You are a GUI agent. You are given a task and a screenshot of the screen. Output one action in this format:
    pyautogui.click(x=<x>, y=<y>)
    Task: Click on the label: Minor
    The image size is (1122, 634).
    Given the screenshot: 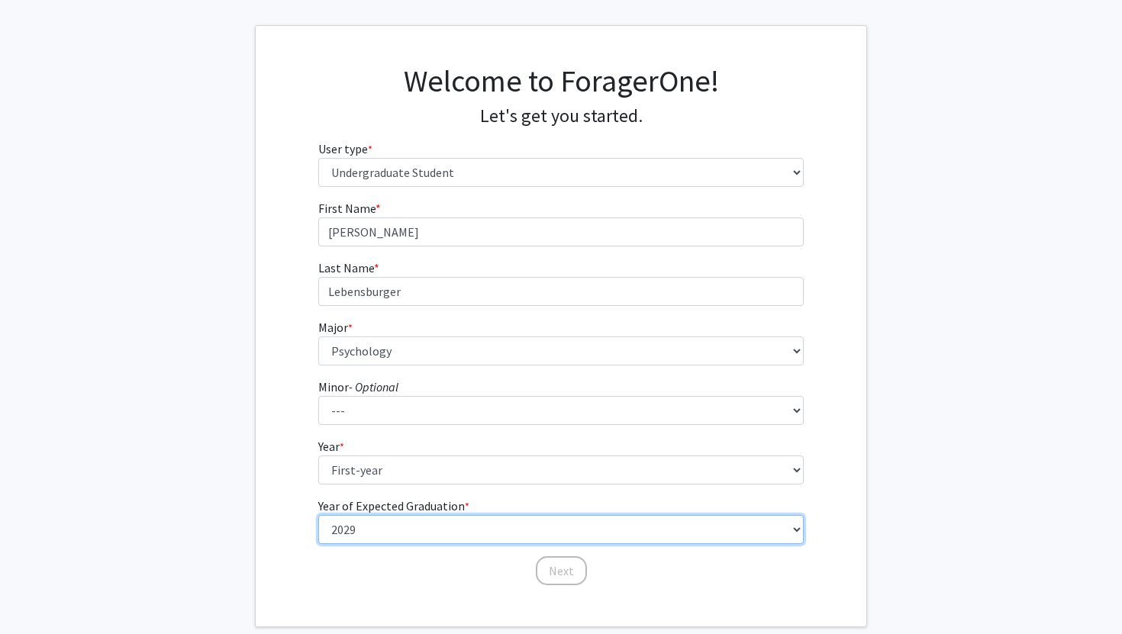 What is the action you would take?
    pyautogui.click(x=358, y=387)
    